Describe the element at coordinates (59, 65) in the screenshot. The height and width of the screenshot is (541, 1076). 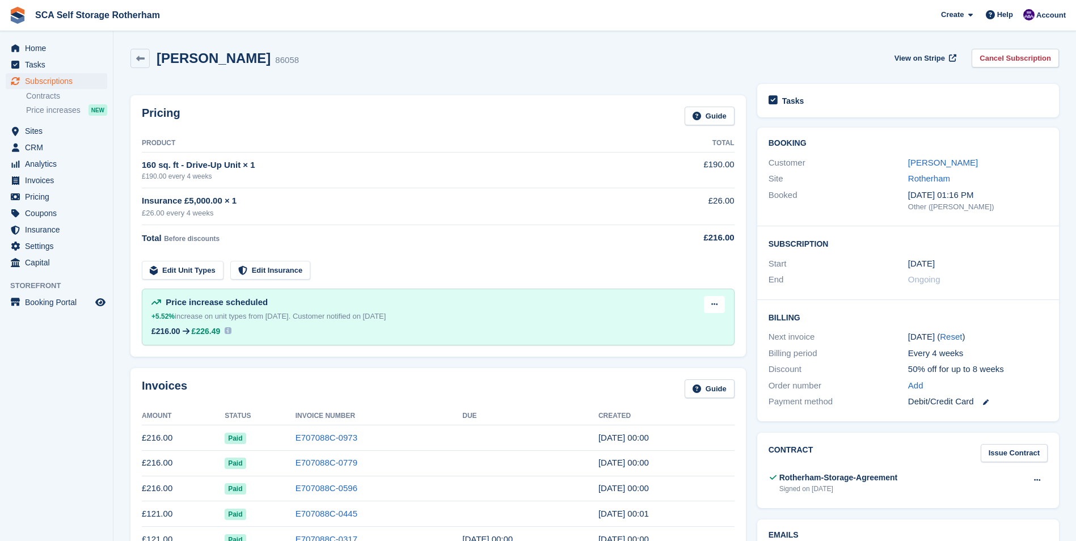
I see `span: Tasks` at that location.